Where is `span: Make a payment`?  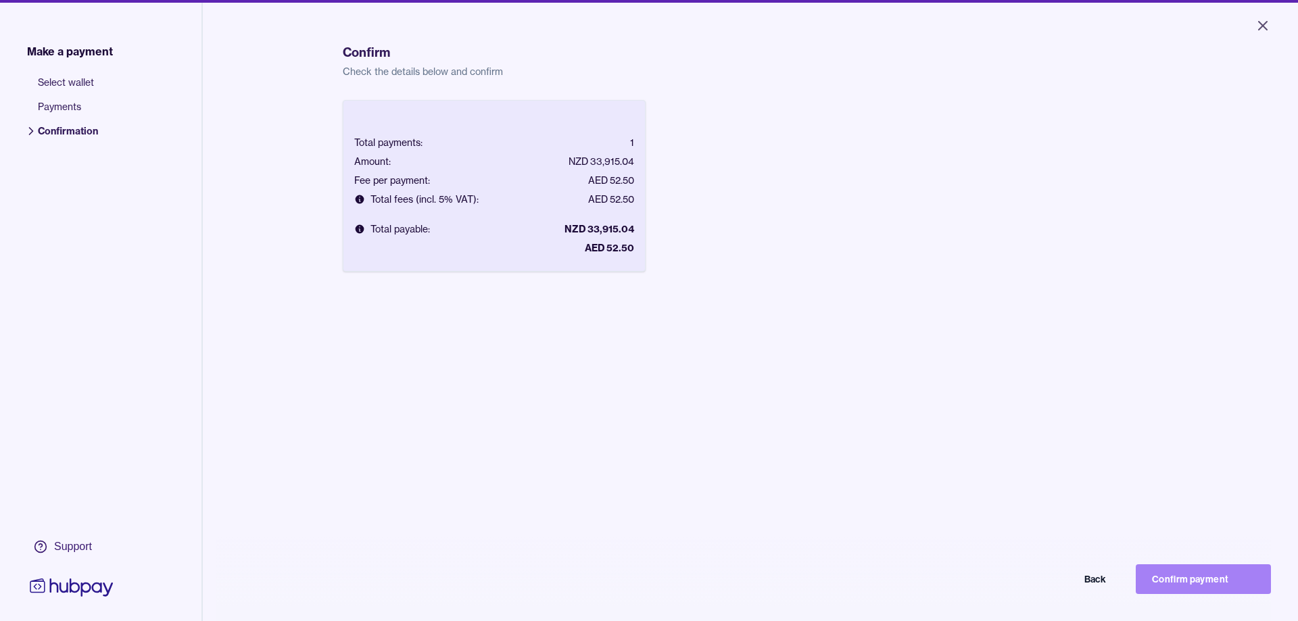 span: Make a payment is located at coordinates (70, 51).